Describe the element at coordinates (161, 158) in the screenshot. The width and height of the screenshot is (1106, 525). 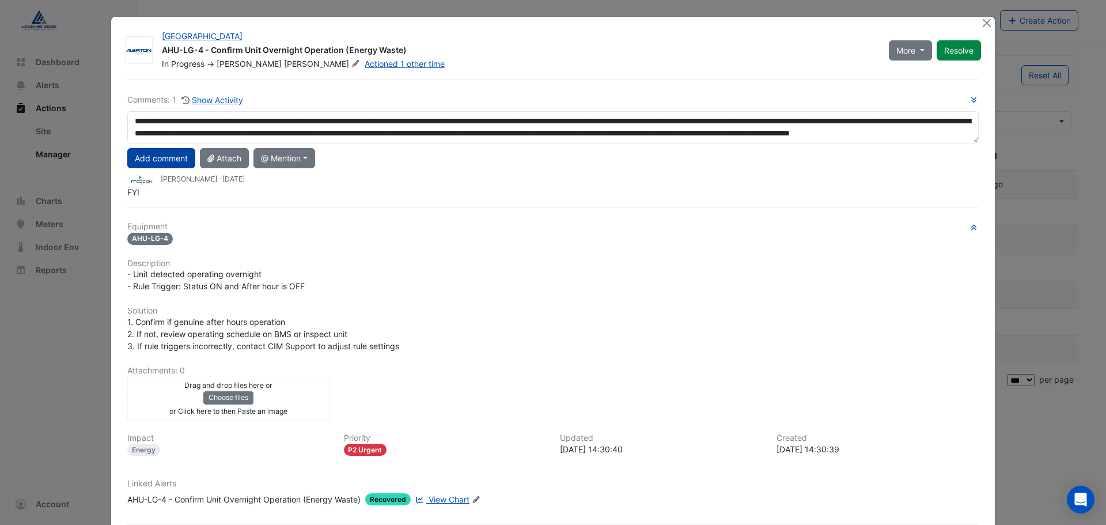
I see `button: Add comment` at that location.